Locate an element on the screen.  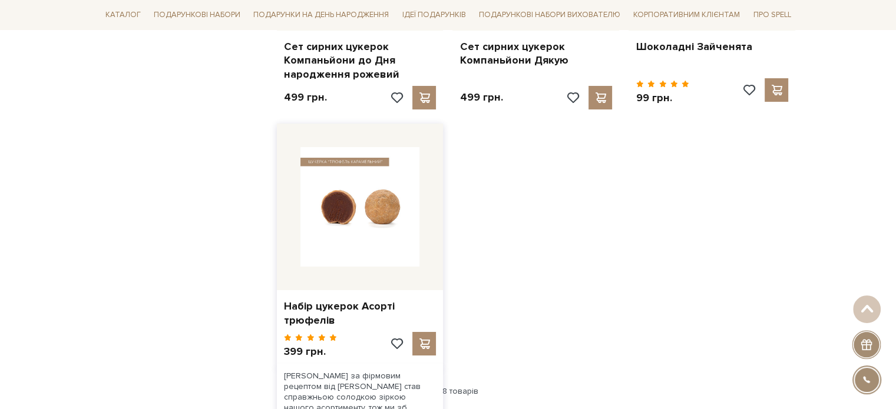
a: Сет сирних цукерок Компаньйони до Дня народження рожевий is located at coordinates (360, 61).